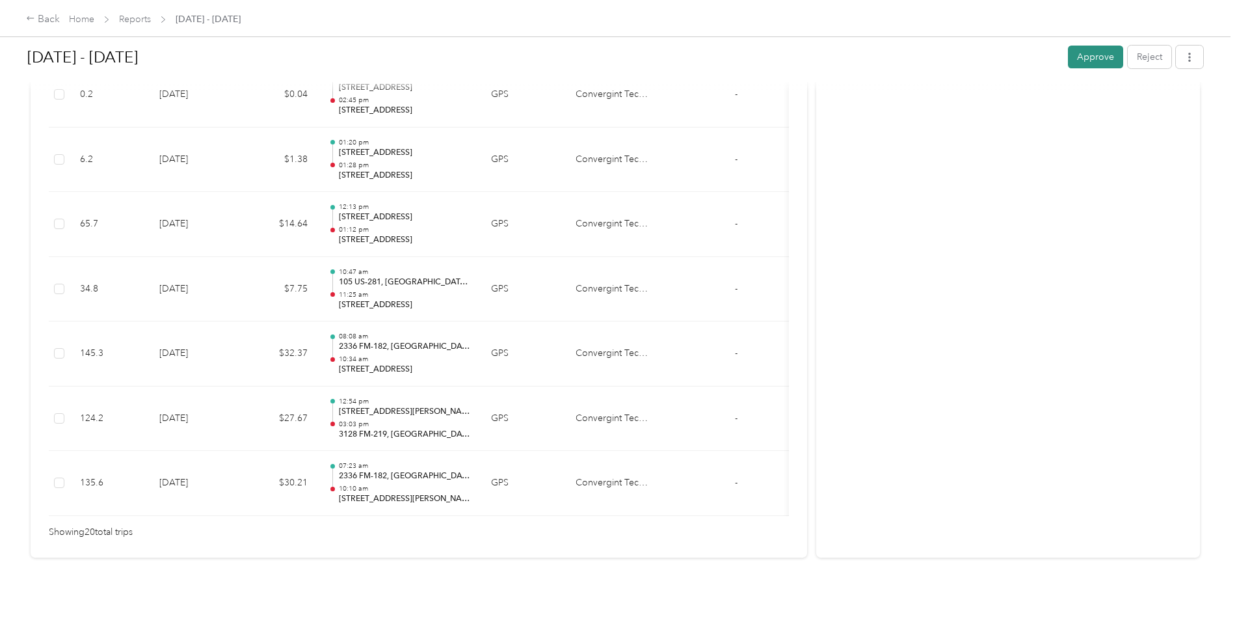  I want to click on p: 08:08 am, so click(405, 336).